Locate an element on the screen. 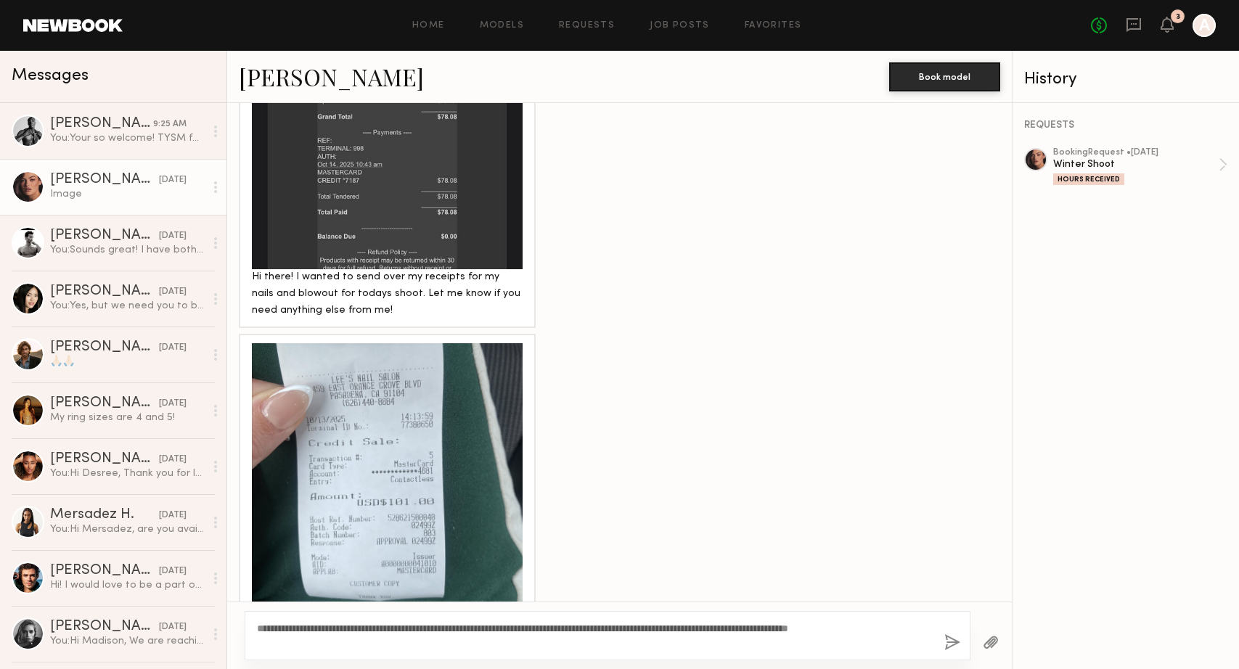 This screenshot has height=669, width=1239. div: You: Hi Madison, We are reaching out from TACORI, a luxury jewelry brand, to inquire about your a... is located at coordinates (127, 641).